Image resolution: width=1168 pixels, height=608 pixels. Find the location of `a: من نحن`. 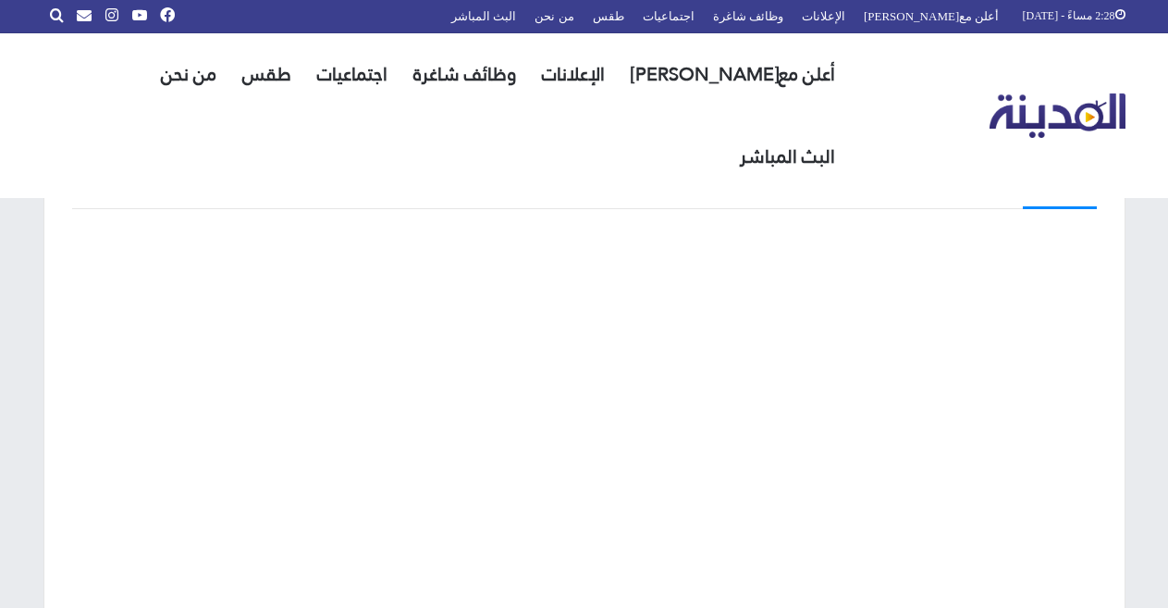

a: من نحن is located at coordinates (189, 74).